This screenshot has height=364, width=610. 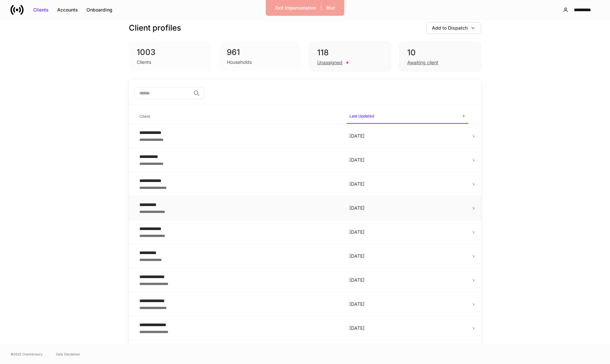 I want to click on span: Client, so click(x=239, y=116).